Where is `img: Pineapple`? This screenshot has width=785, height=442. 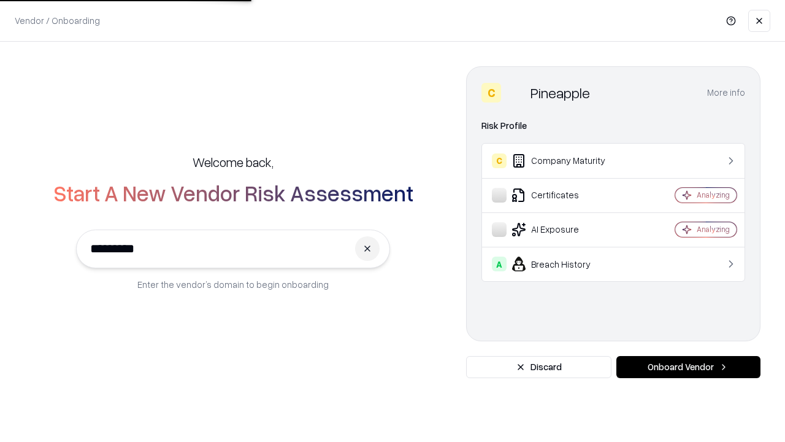 img: Pineapple is located at coordinates (516, 93).